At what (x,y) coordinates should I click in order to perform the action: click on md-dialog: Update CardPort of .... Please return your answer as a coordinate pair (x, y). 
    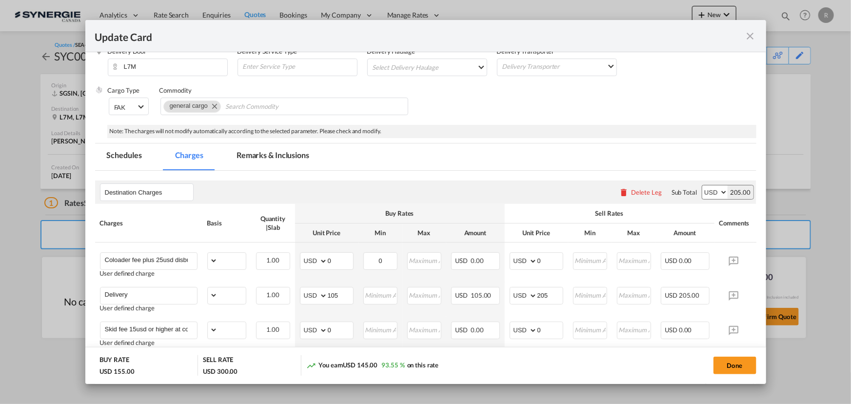
    Looking at the image, I should click on (426, 201).